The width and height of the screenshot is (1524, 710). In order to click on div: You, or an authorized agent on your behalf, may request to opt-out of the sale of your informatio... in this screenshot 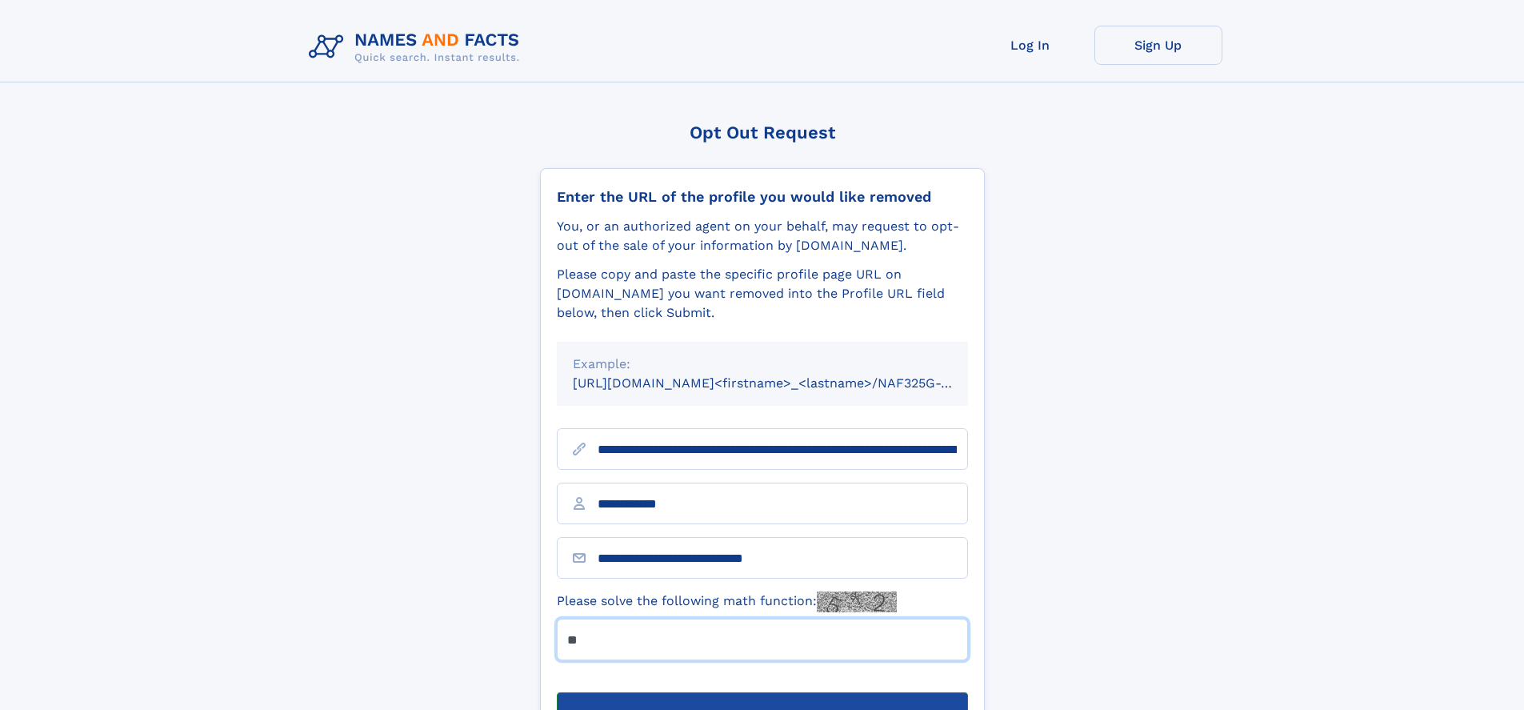, I will do `click(762, 236)`.